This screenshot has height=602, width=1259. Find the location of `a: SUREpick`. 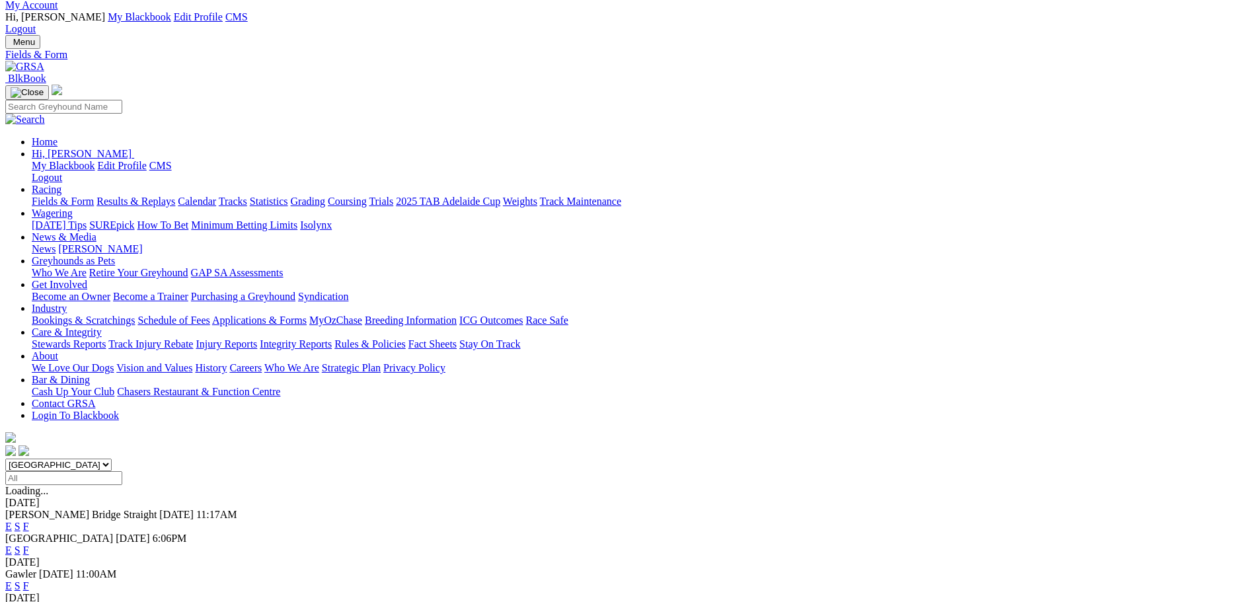

a: SUREpick is located at coordinates (112, 225).